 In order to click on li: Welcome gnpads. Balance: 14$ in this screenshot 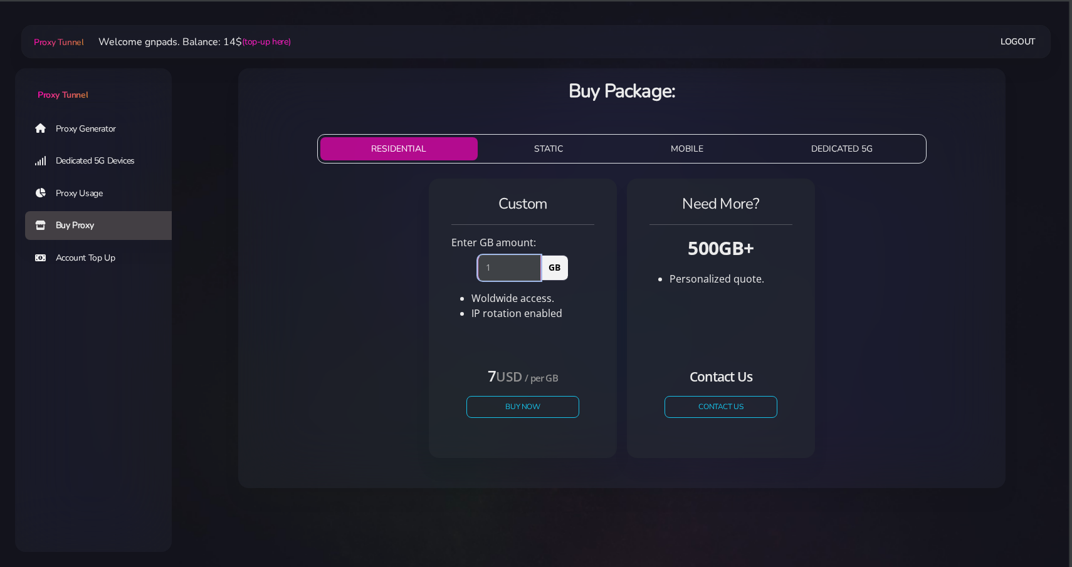, I will do `click(187, 42)`.